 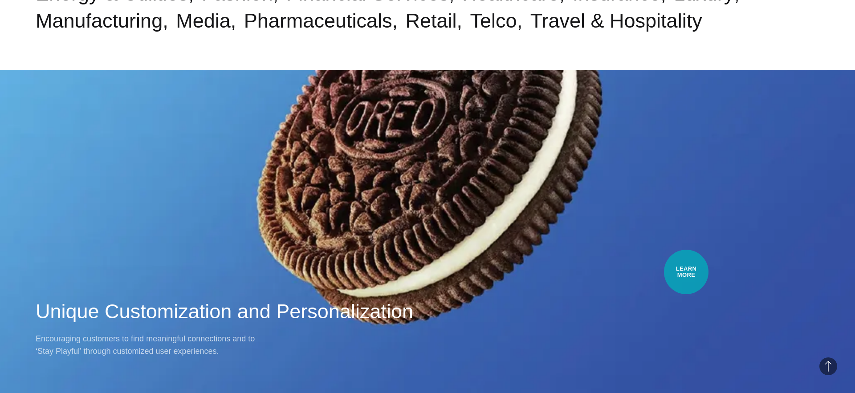 I want to click on a: Telco, so click(x=493, y=20).